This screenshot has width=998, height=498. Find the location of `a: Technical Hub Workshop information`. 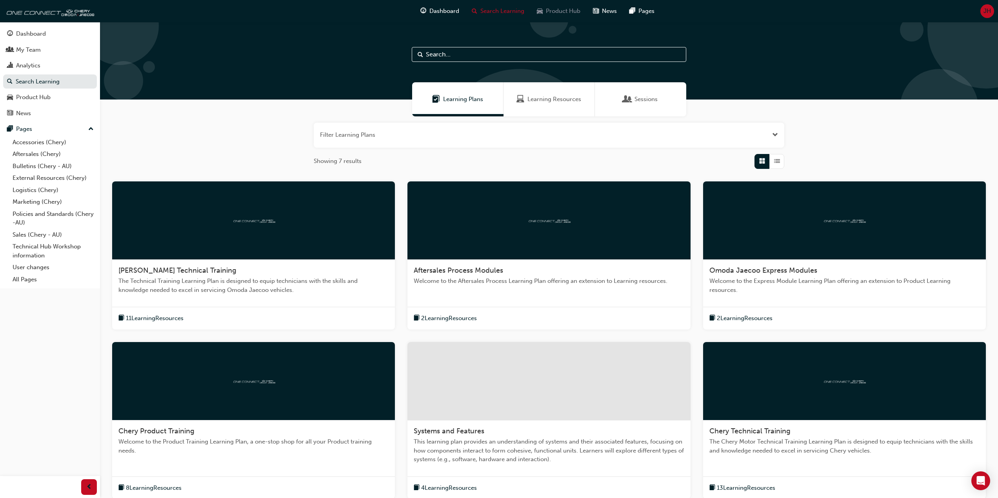

a: Technical Hub Workshop information is located at coordinates (53, 251).